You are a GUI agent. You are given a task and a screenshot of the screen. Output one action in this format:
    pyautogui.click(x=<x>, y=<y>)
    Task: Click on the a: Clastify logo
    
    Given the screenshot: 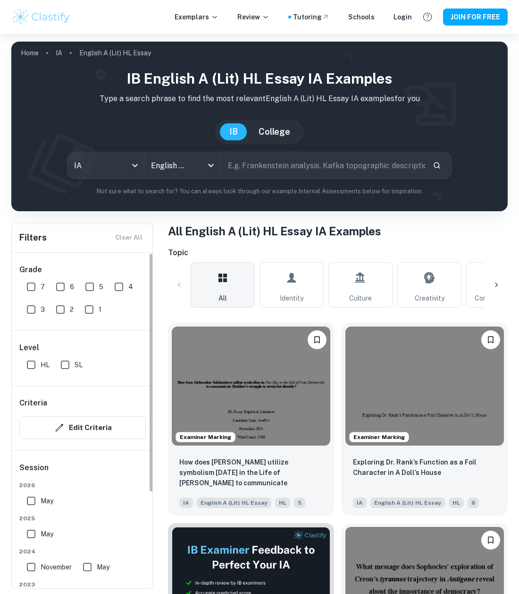 What is the action you would take?
    pyautogui.click(x=41, y=17)
    